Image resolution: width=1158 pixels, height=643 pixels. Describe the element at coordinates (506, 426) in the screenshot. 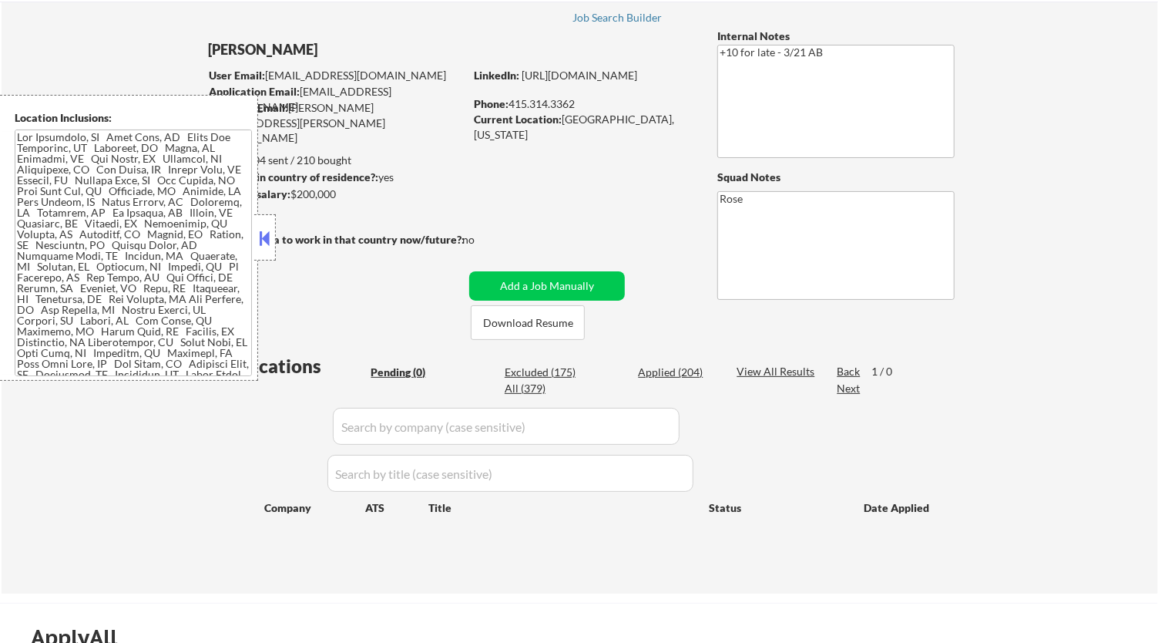

I see `input: Search by company (case sensitive)` at that location.